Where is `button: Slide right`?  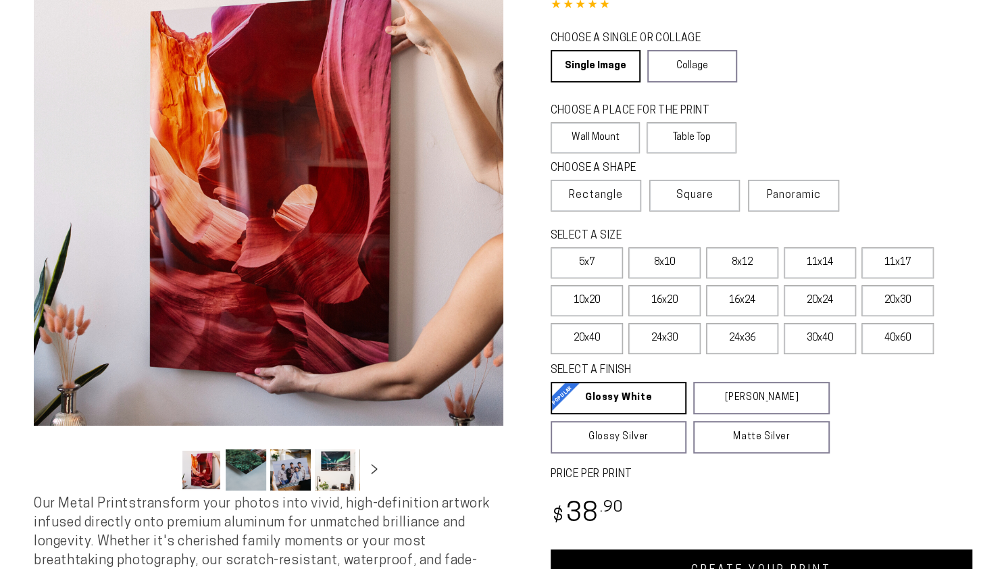 button: Slide right is located at coordinates (374, 470).